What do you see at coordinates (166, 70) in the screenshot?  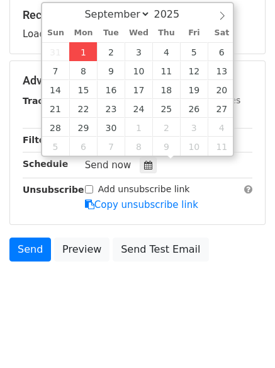 I see `span: September 11, 2025` at bounding box center [166, 70].